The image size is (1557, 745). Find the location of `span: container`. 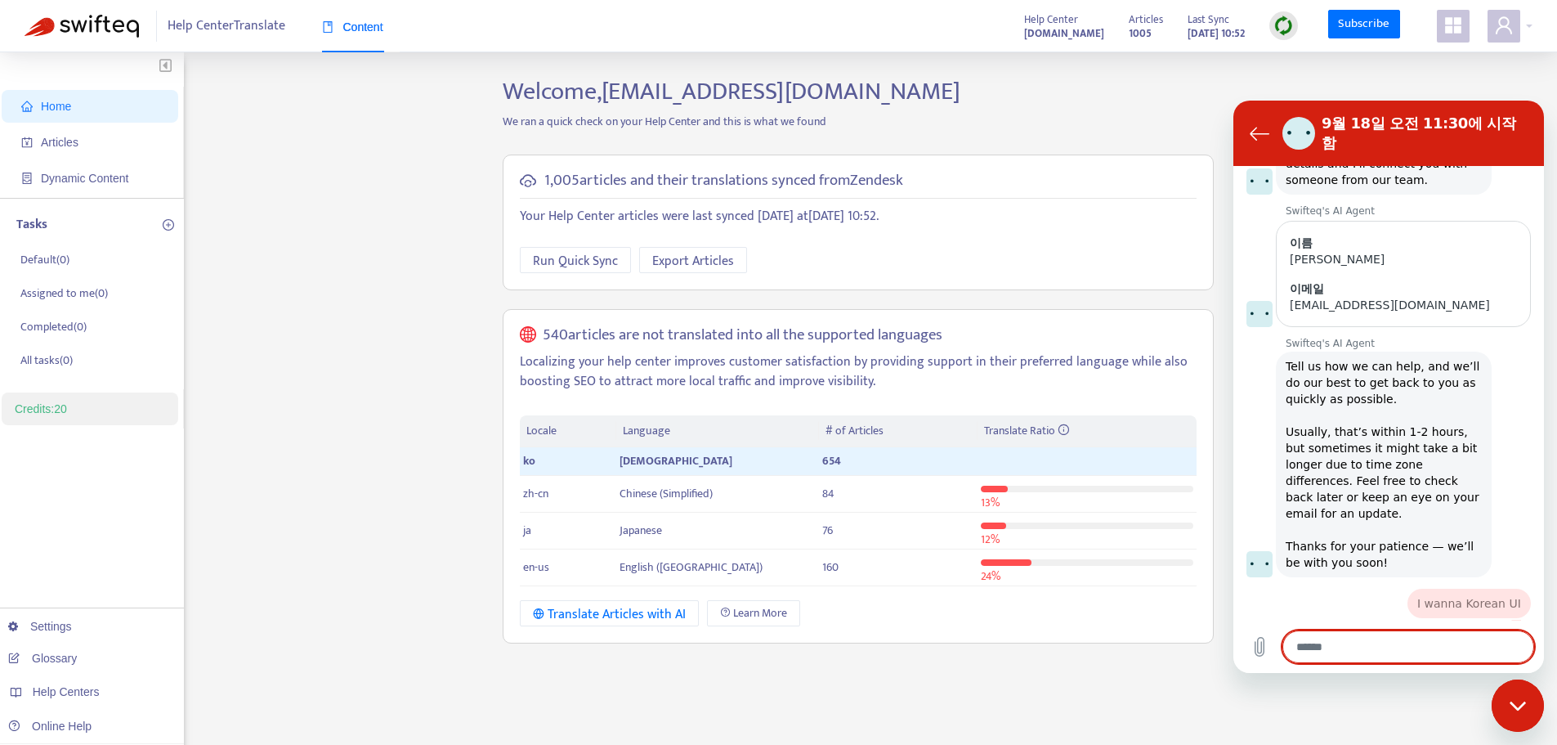

span: container is located at coordinates (27, 178).